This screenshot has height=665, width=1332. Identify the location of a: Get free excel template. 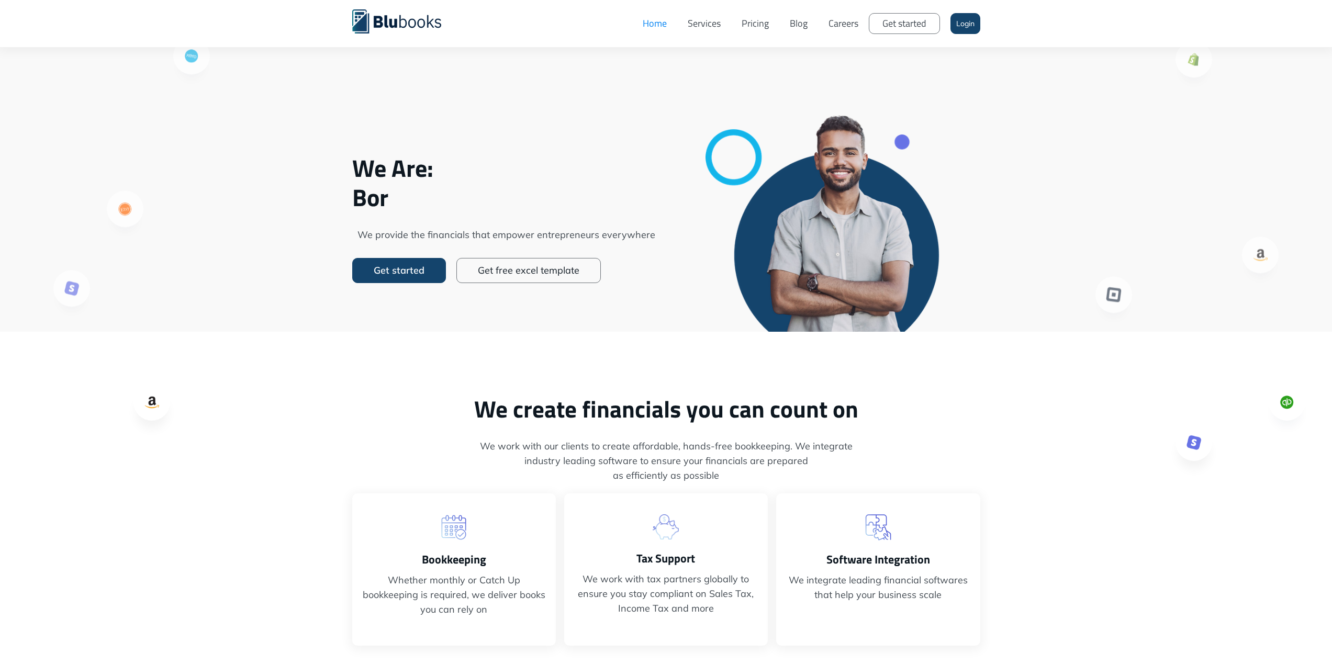
(529, 271).